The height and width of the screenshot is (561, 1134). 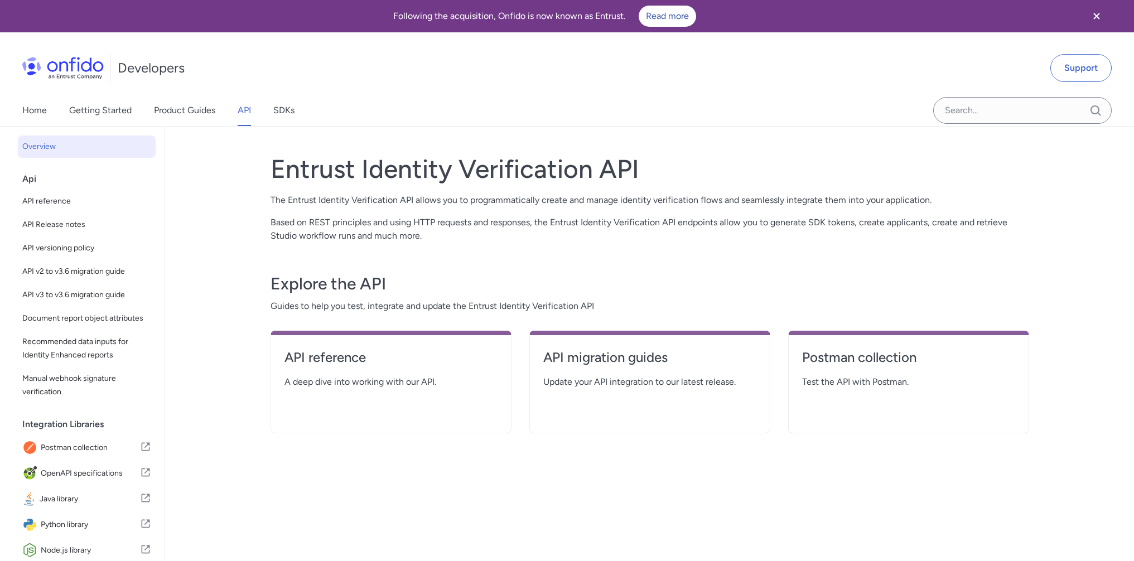 I want to click on input: Onfido search input field, so click(x=1022, y=110).